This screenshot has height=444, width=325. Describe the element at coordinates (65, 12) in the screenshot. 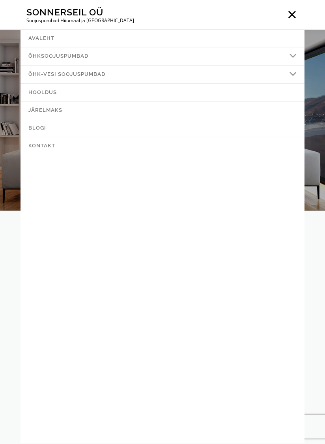

I see `a: Sonnerseil OÜ` at that location.